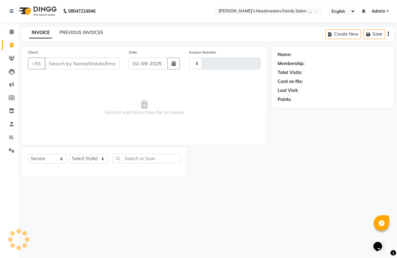 Image resolution: width=397 pixels, height=258 pixels. What do you see at coordinates (288, 91) in the screenshot?
I see `div: Last Visit:` at bounding box center [288, 91].